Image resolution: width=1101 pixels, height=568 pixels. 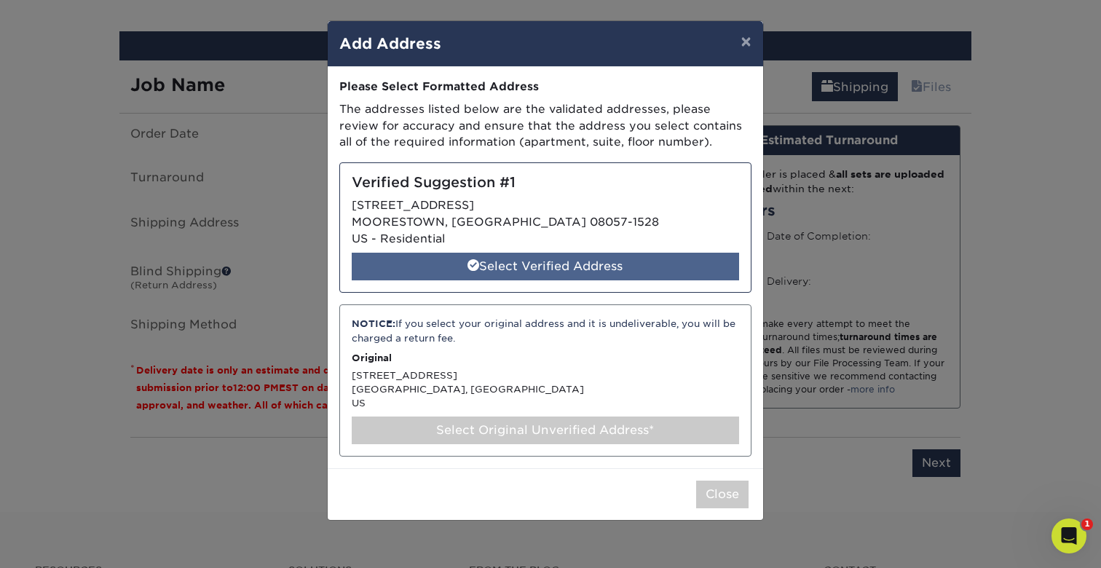 What do you see at coordinates (545, 430) in the screenshot?
I see `div: Select Original Unverified Address*` at bounding box center [545, 430].